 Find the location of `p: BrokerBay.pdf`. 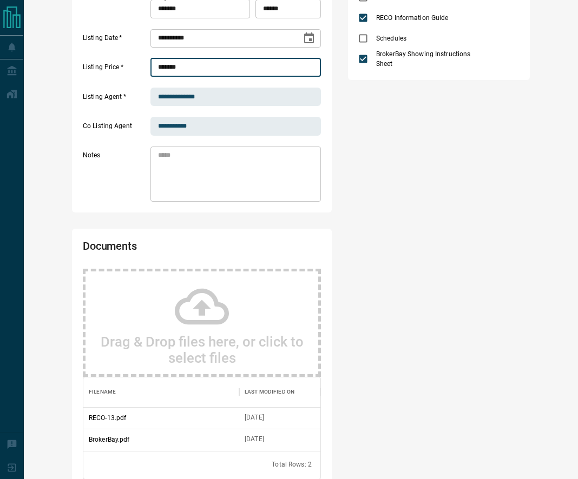

p: BrokerBay.pdf is located at coordinates (109, 440).